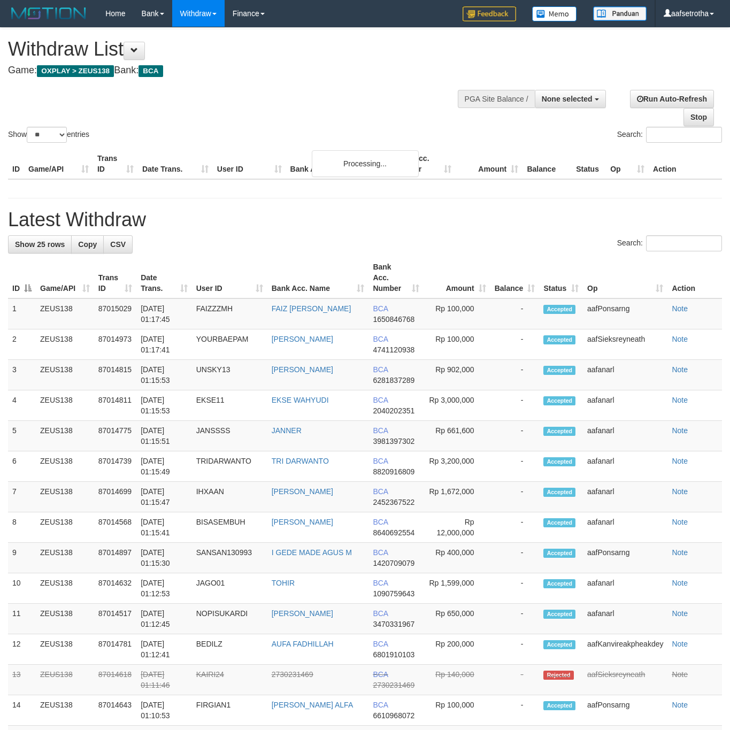  What do you see at coordinates (115, 710) in the screenshot?
I see `td: 87014643` at bounding box center [115, 710].